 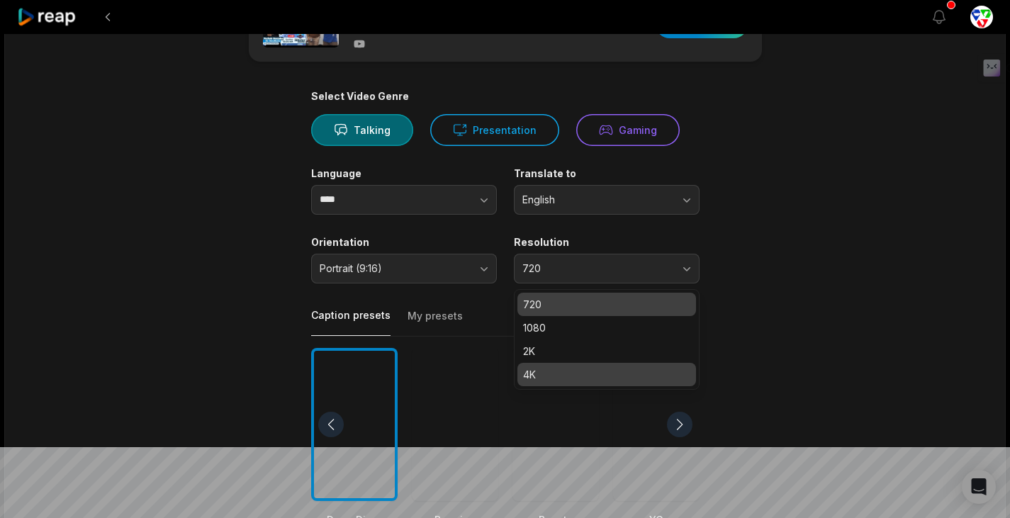 What do you see at coordinates (628, 130) in the screenshot?
I see `button: Gaming` at bounding box center [628, 130].